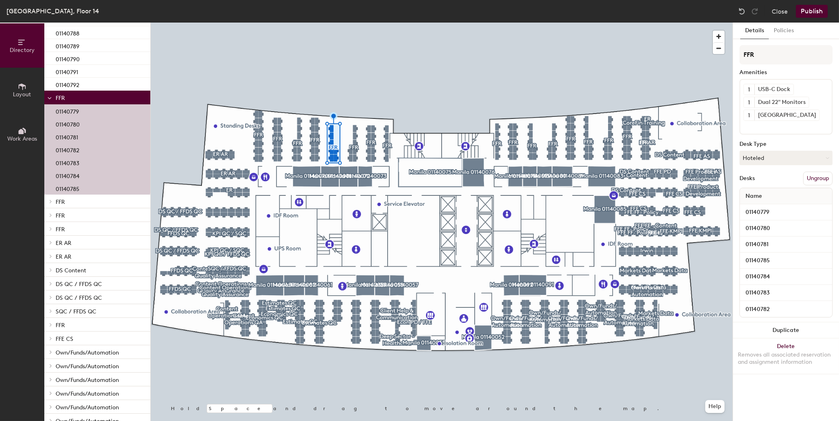 The height and width of the screenshot is (421, 839). I want to click on p: 01140789, so click(67, 45).